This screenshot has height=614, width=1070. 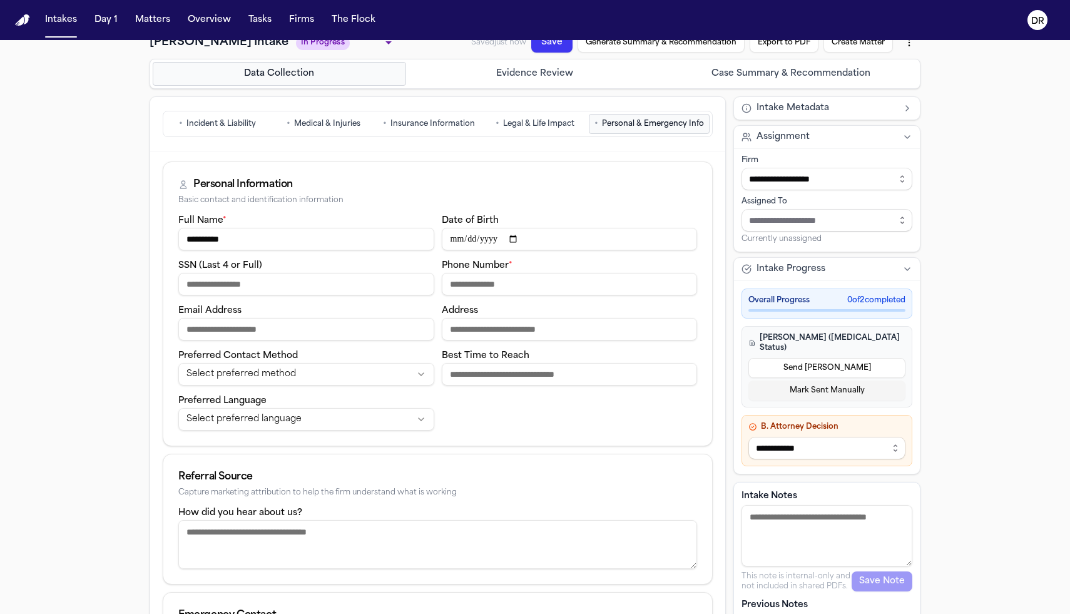 What do you see at coordinates (153, 20) in the screenshot?
I see `a: Matters` at bounding box center [153, 20].